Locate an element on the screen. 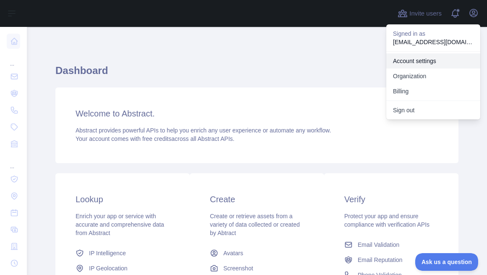 This screenshot has height=275, width=487. button: Invite users is located at coordinates (419, 13).